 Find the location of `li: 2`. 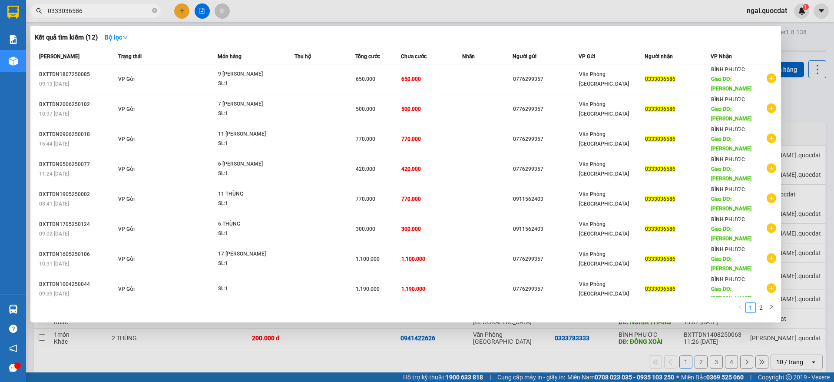

li: 2 is located at coordinates (761, 307).